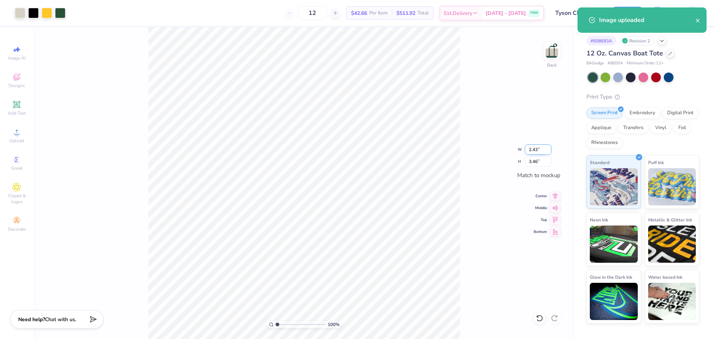 The width and height of the screenshot is (714, 339). I want to click on span: Water based Ink, so click(665, 277).